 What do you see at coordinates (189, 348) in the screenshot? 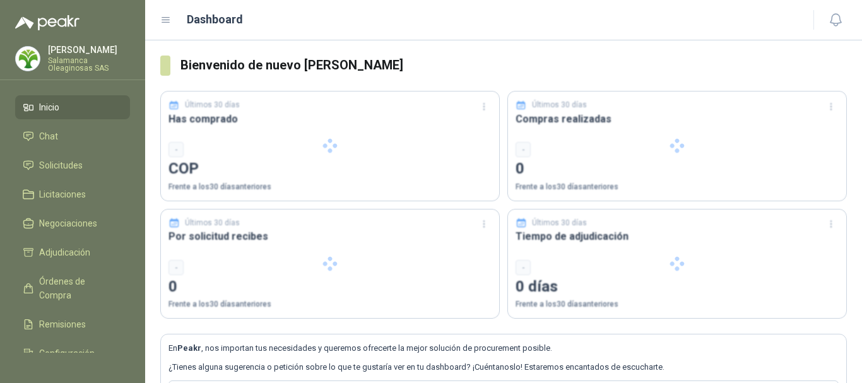
I see `b: Peakr` at bounding box center [189, 348].